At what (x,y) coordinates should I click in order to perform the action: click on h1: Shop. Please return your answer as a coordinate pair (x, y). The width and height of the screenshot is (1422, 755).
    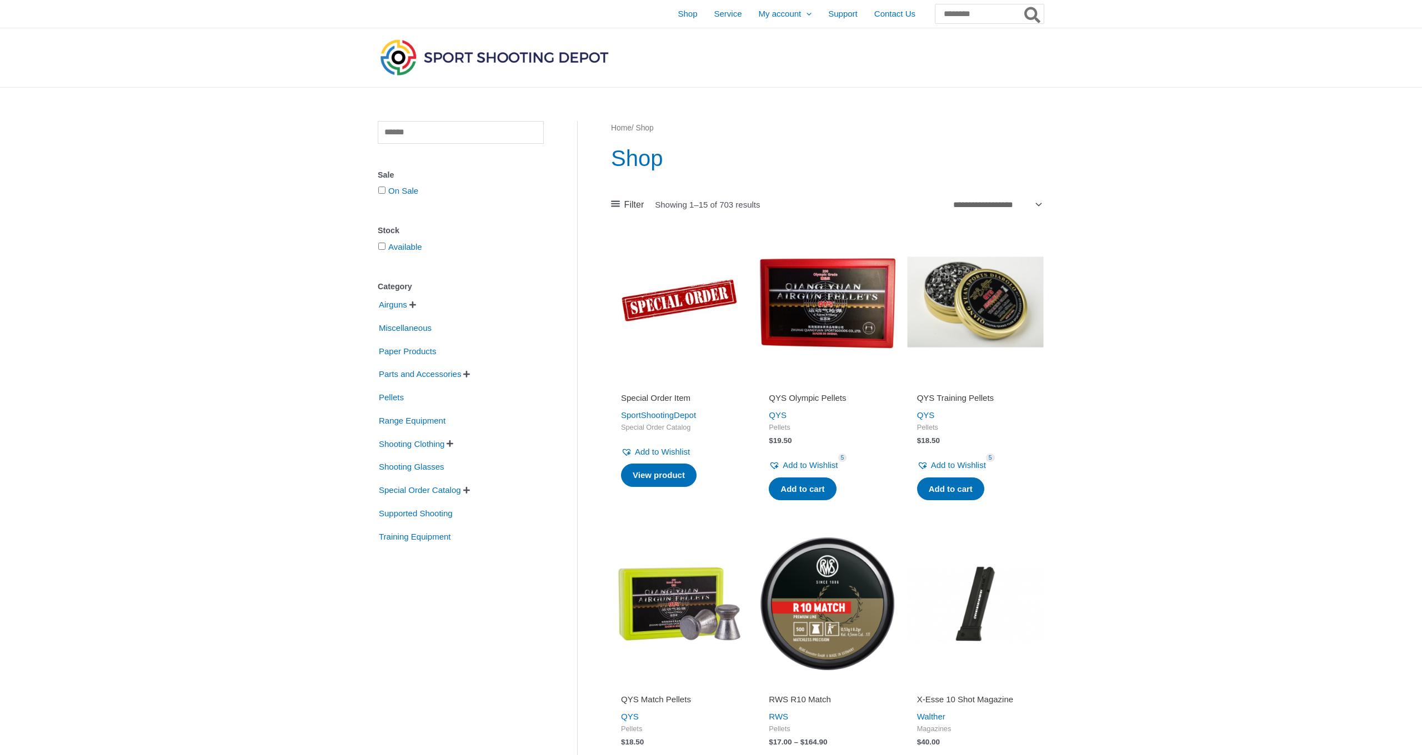
    Looking at the image, I should click on (827, 158).